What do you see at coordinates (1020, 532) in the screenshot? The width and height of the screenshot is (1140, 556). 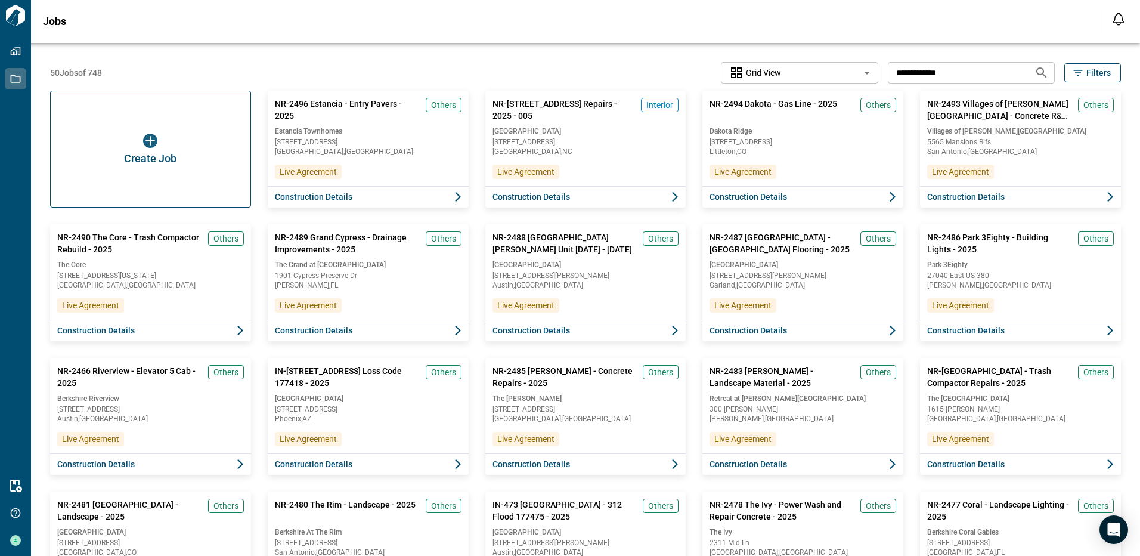 I see `span: Berkshire Coral Gables` at bounding box center [1020, 532].